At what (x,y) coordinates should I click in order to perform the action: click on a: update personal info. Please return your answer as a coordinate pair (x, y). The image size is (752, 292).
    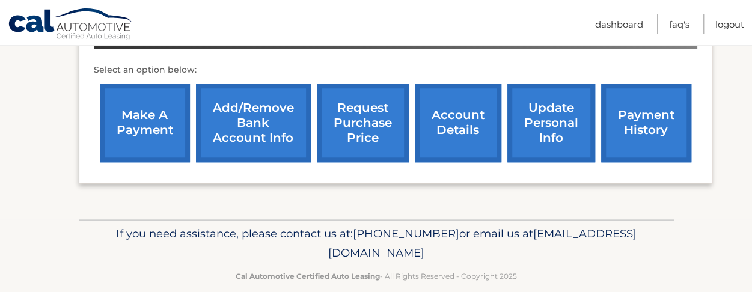
    Looking at the image, I should click on (551, 123).